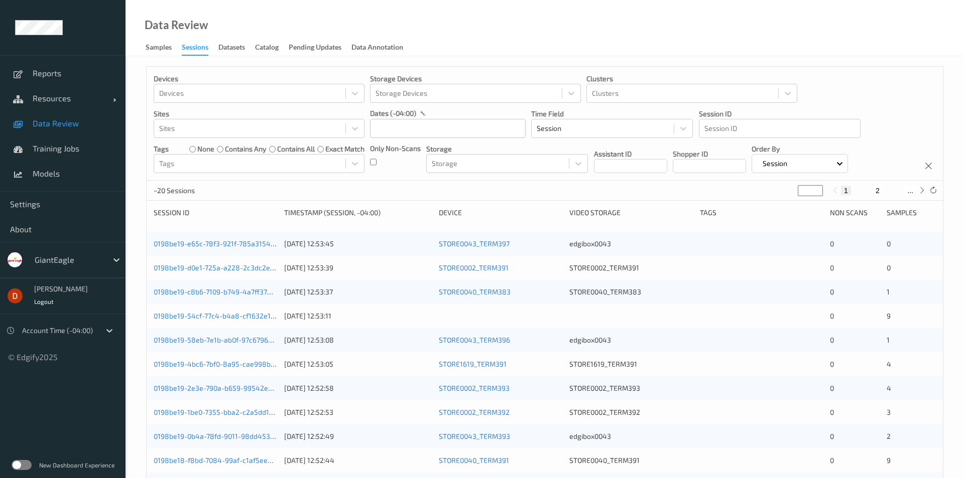 The image size is (964, 478). Describe the element at coordinates (877, 191) in the screenshot. I see `button: 2` at that location.